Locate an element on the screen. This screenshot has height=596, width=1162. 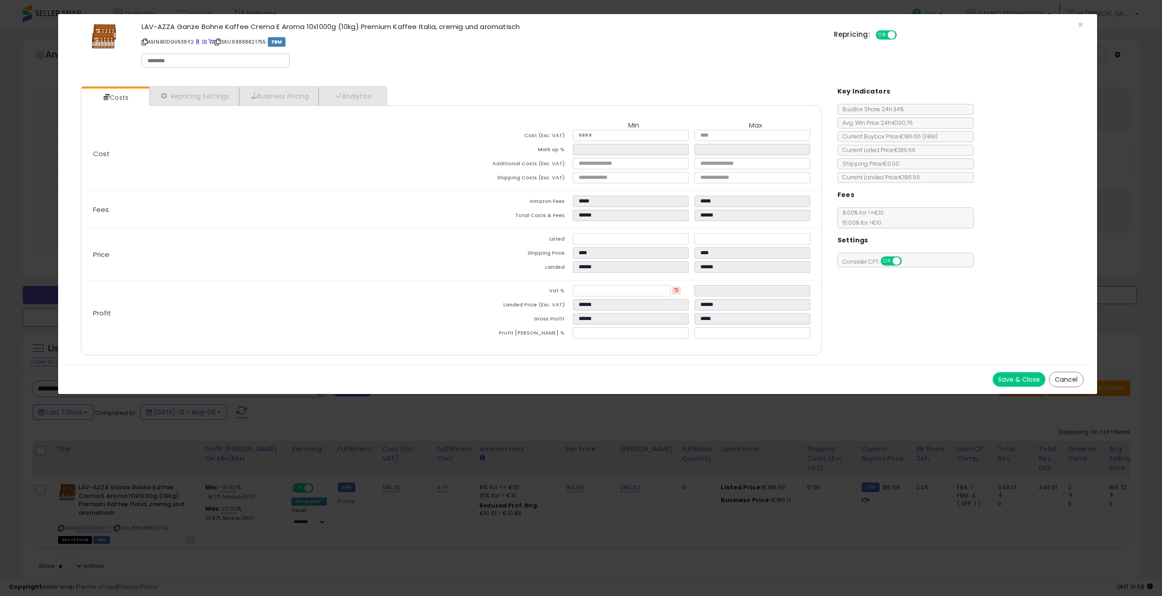
button: Cancel is located at coordinates (1066, 380).